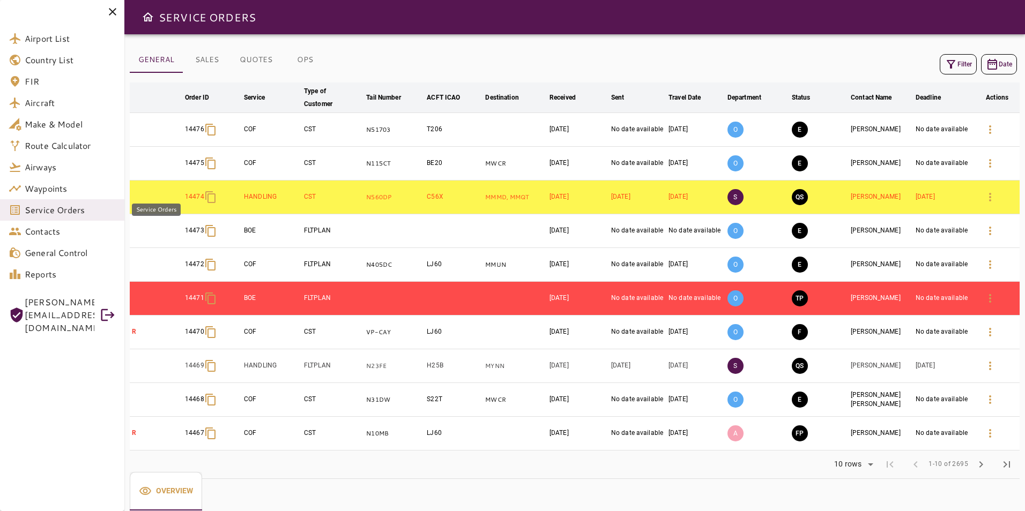 Image resolution: width=1025 pixels, height=511 pixels. I want to click on p: N23FE, so click(394, 366).